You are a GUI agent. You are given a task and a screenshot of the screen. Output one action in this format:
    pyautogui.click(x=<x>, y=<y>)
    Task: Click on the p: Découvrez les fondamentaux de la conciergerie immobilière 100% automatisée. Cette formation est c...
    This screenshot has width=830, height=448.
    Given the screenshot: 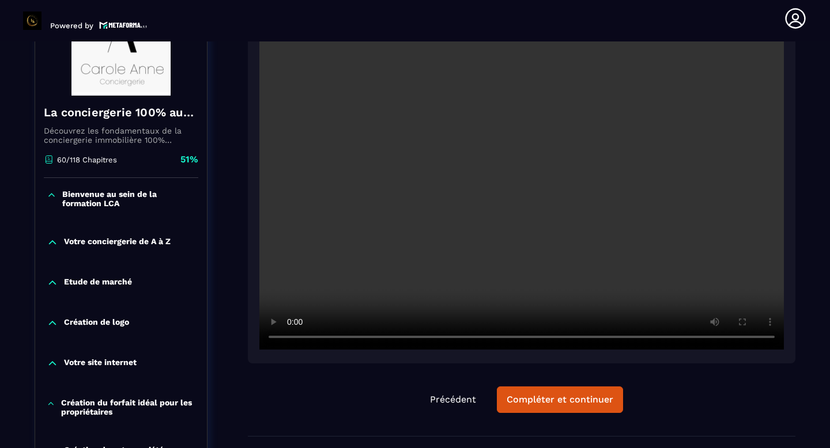 What is the action you would take?
    pyautogui.click(x=121, y=135)
    